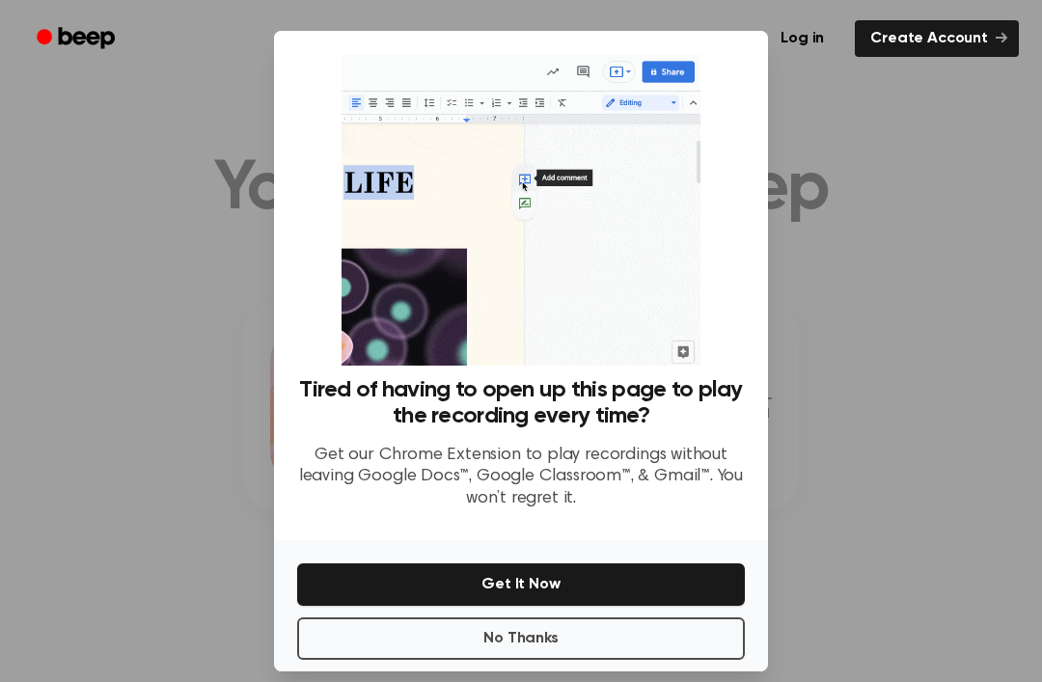 The image size is (1042, 682). What do you see at coordinates (521, 403) in the screenshot?
I see `h3: Tired of having to open up this page to play the recording every time?` at bounding box center [521, 403].